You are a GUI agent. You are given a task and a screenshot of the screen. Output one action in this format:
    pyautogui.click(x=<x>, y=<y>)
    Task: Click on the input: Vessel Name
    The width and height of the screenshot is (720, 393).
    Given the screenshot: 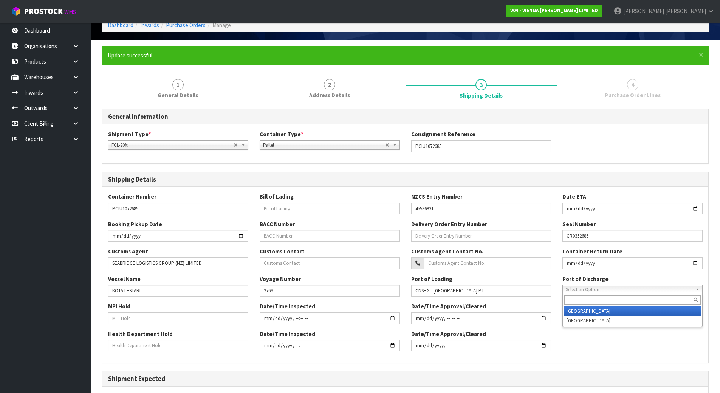 What is the action you would take?
    pyautogui.click(x=178, y=290)
    